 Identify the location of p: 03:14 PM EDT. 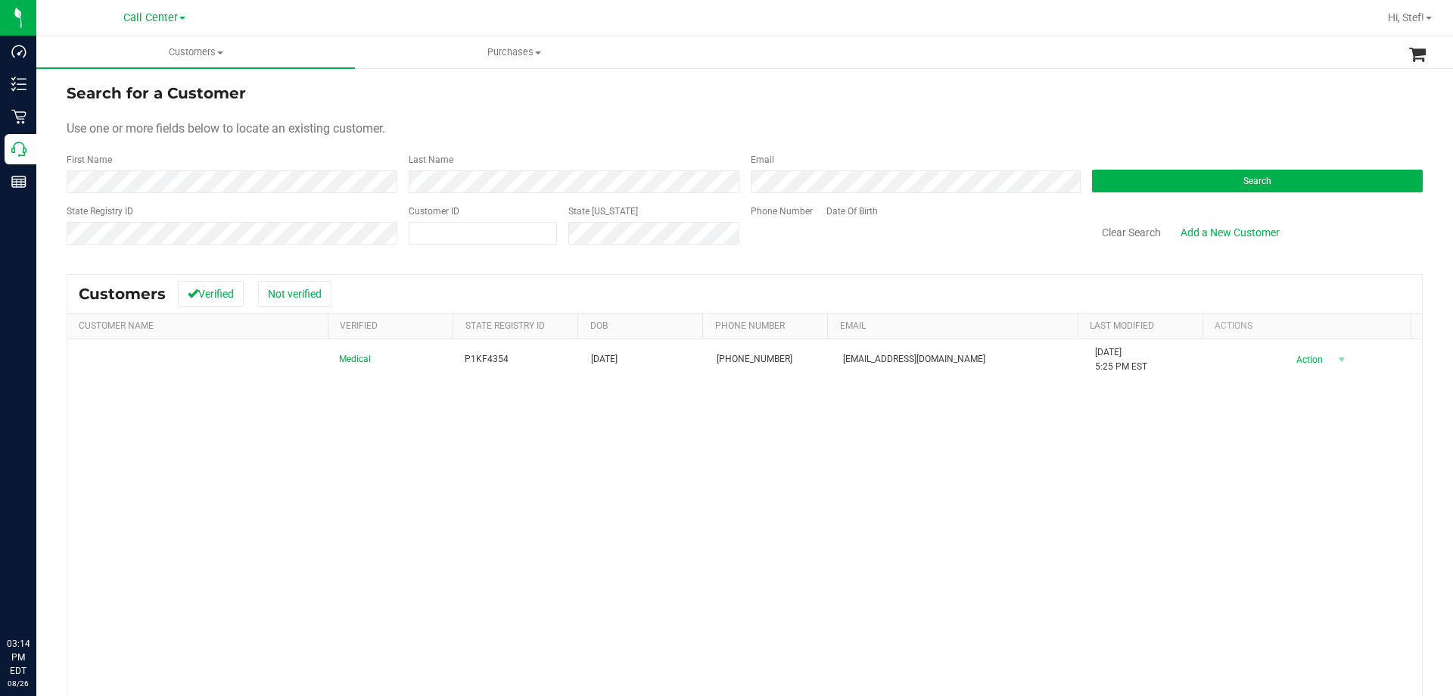
(18, 657).